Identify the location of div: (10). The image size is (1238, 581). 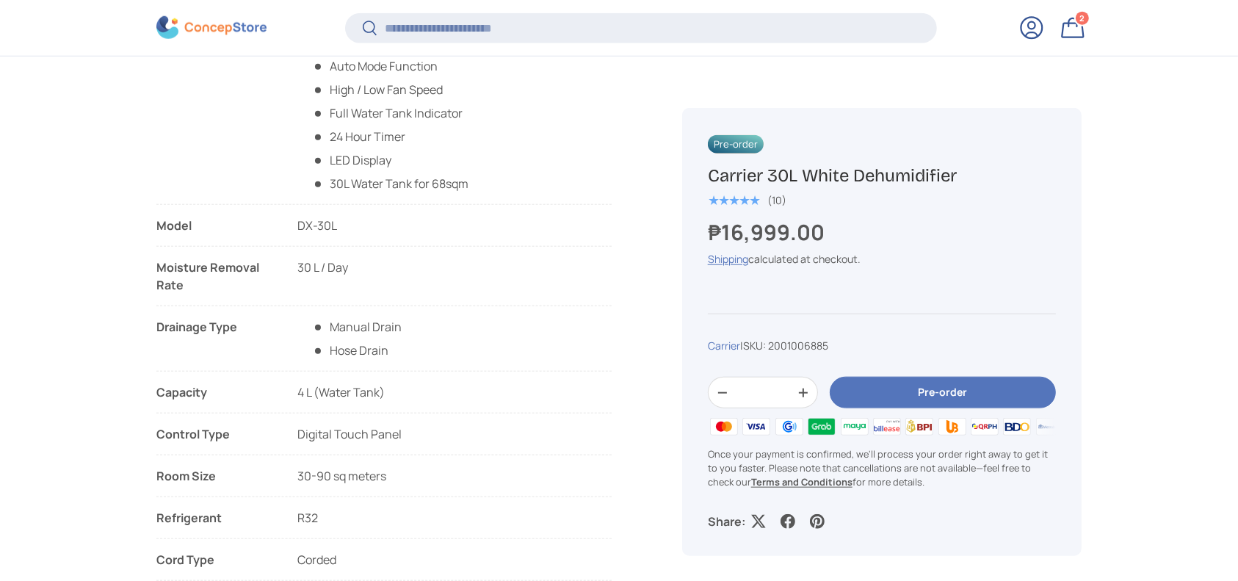
(777, 199).